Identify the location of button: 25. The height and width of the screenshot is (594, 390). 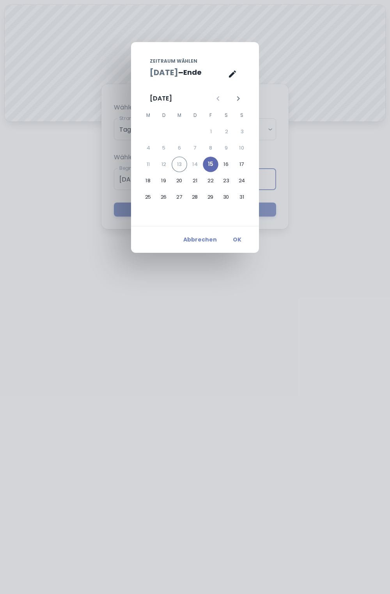
(148, 197).